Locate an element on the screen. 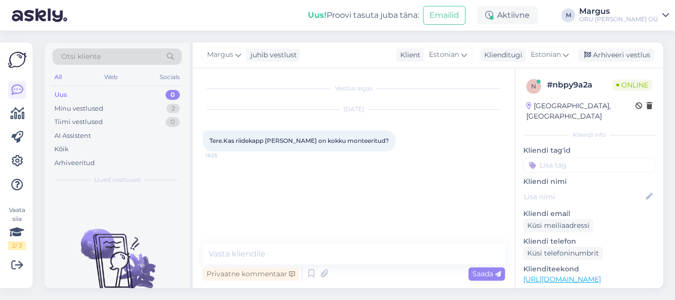 The image size is (675, 300). span: Uued vestlused is located at coordinates (117, 180).